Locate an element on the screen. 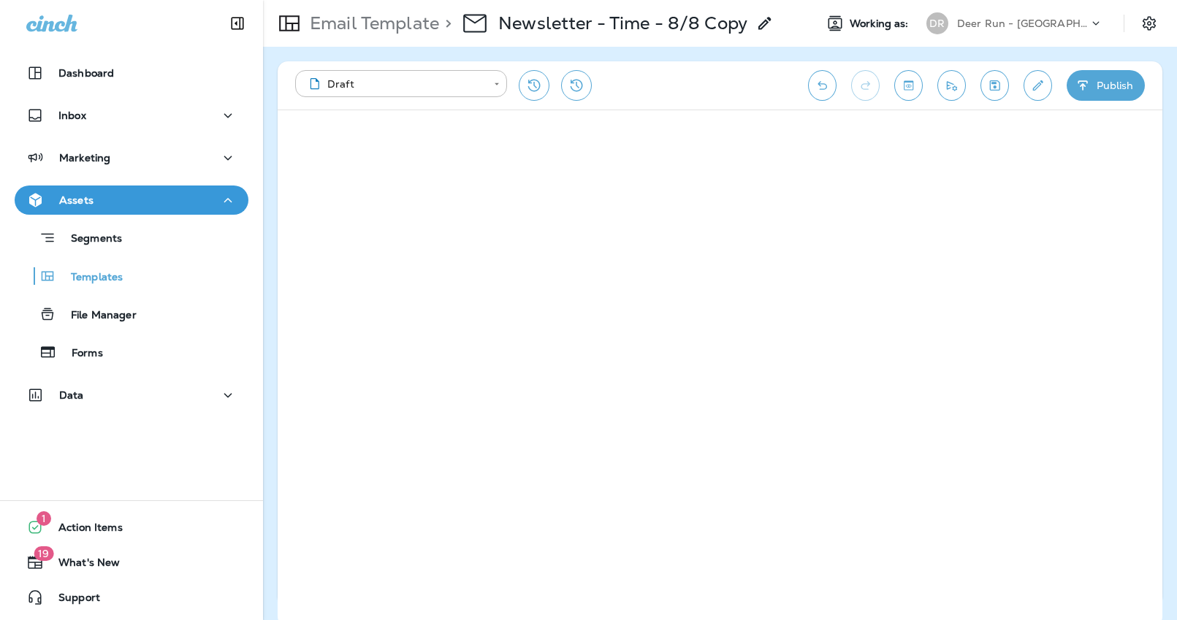  p: Newsletter - Time - 8/8 Copy is located at coordinates (623, 23).